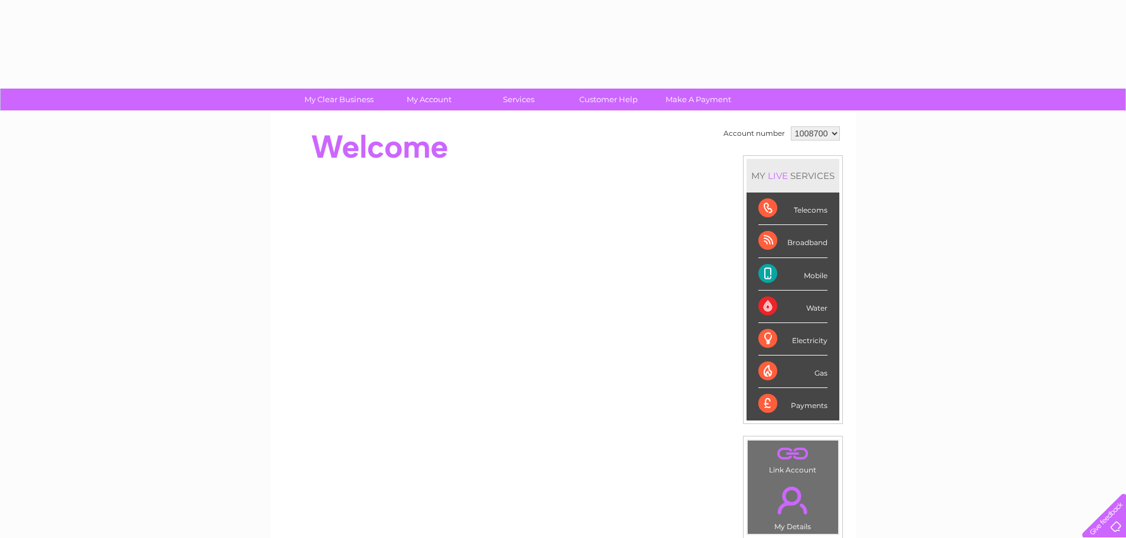 Image resolution: width=1126 pixels, height=538 pixels. What do you see at coordinates (793, 372) in the screenshot?
I see `div: Gas` at bounding box center [793, 372].